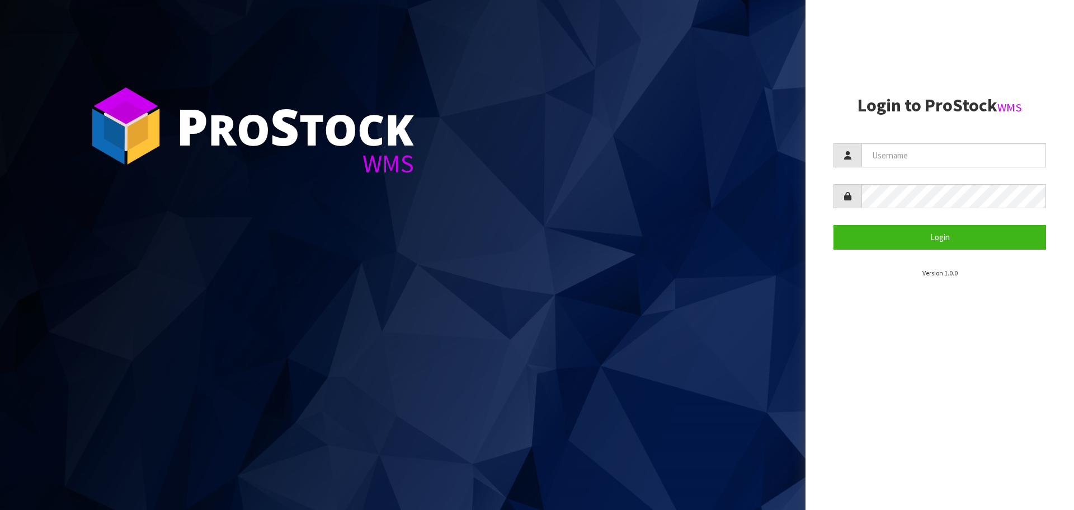  What do you see at coordinates (940, 105) in the screenshot?
I see `h2: Login to ProStock` at bounding box center [940, 105].